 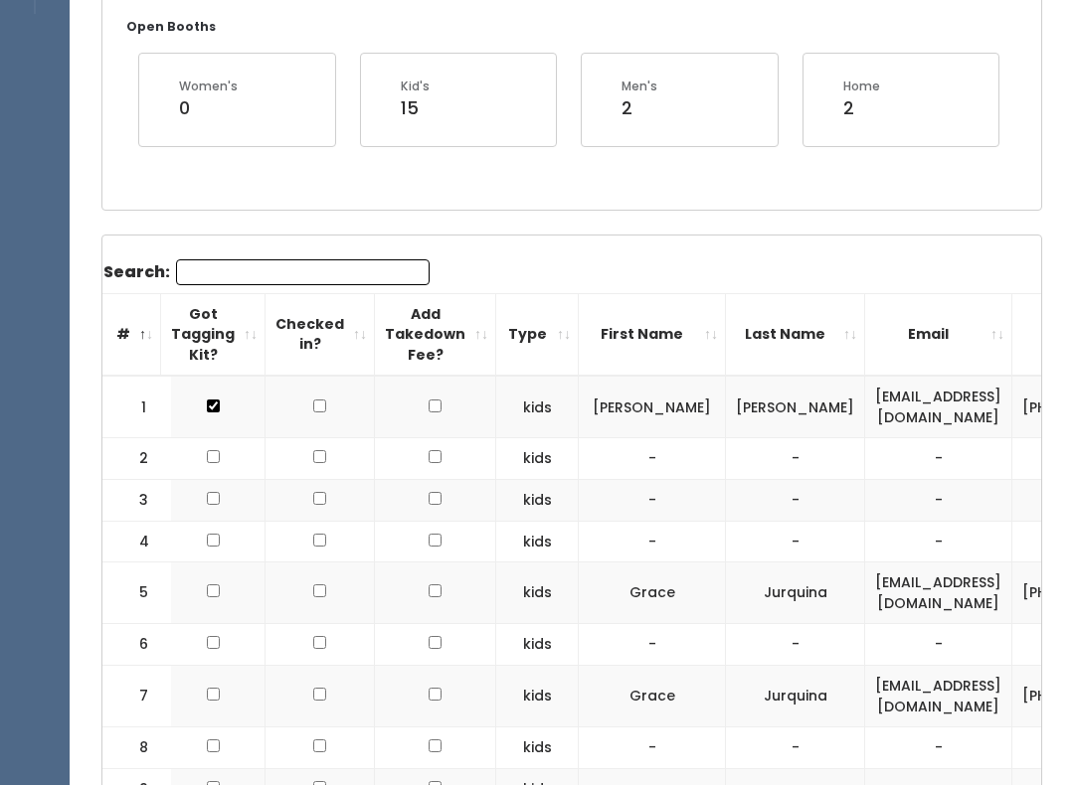 I want to click on td: 3, so click(x=137, y=501).